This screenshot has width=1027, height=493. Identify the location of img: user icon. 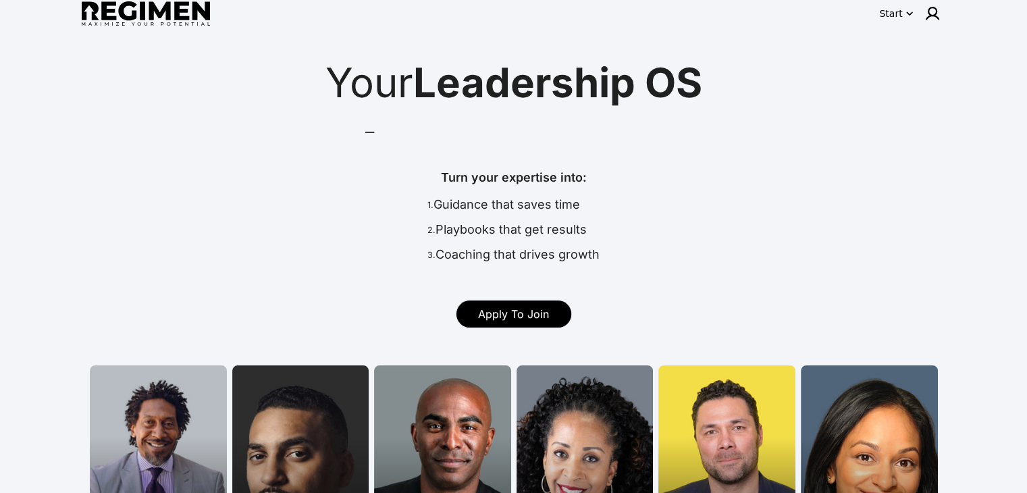
(933, 14).